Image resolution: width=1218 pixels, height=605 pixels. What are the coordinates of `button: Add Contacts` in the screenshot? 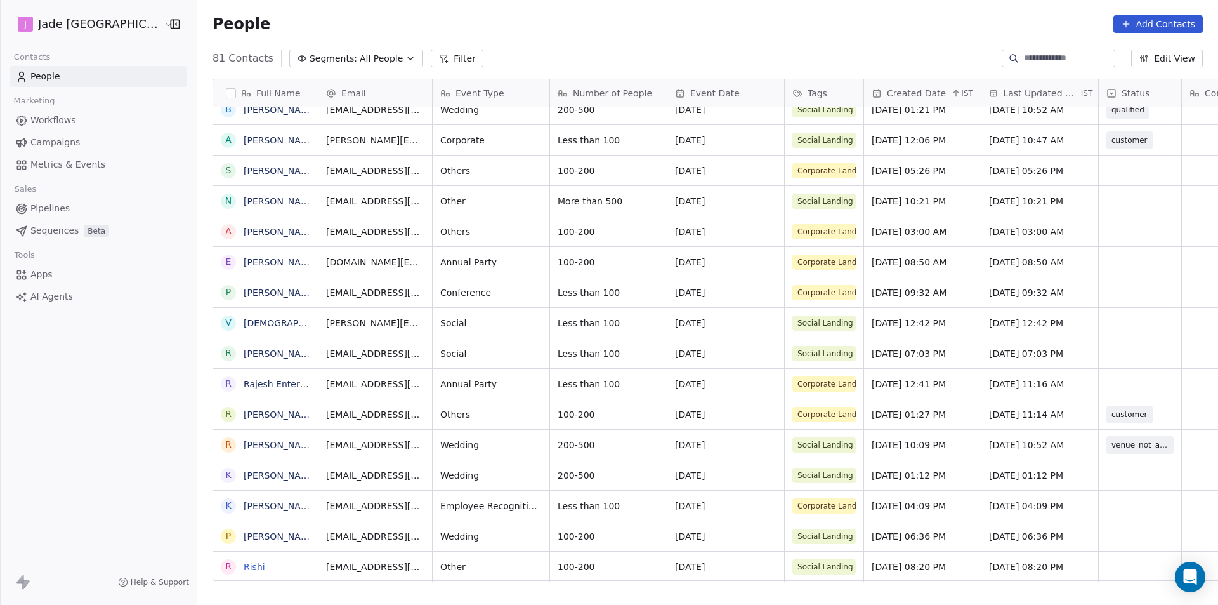 It's located at (1158, 24).